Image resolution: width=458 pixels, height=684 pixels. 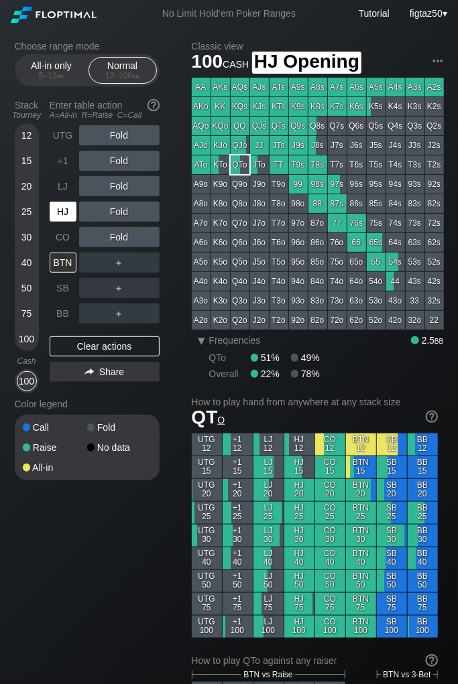 I want to click on div: Enter table action, so click(x=104, y=110).